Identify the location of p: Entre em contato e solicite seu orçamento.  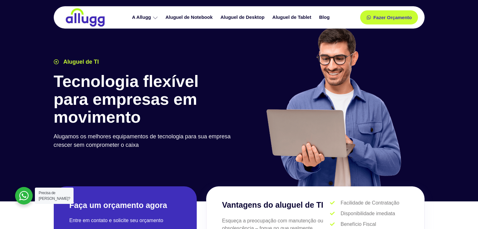
(125, 221).